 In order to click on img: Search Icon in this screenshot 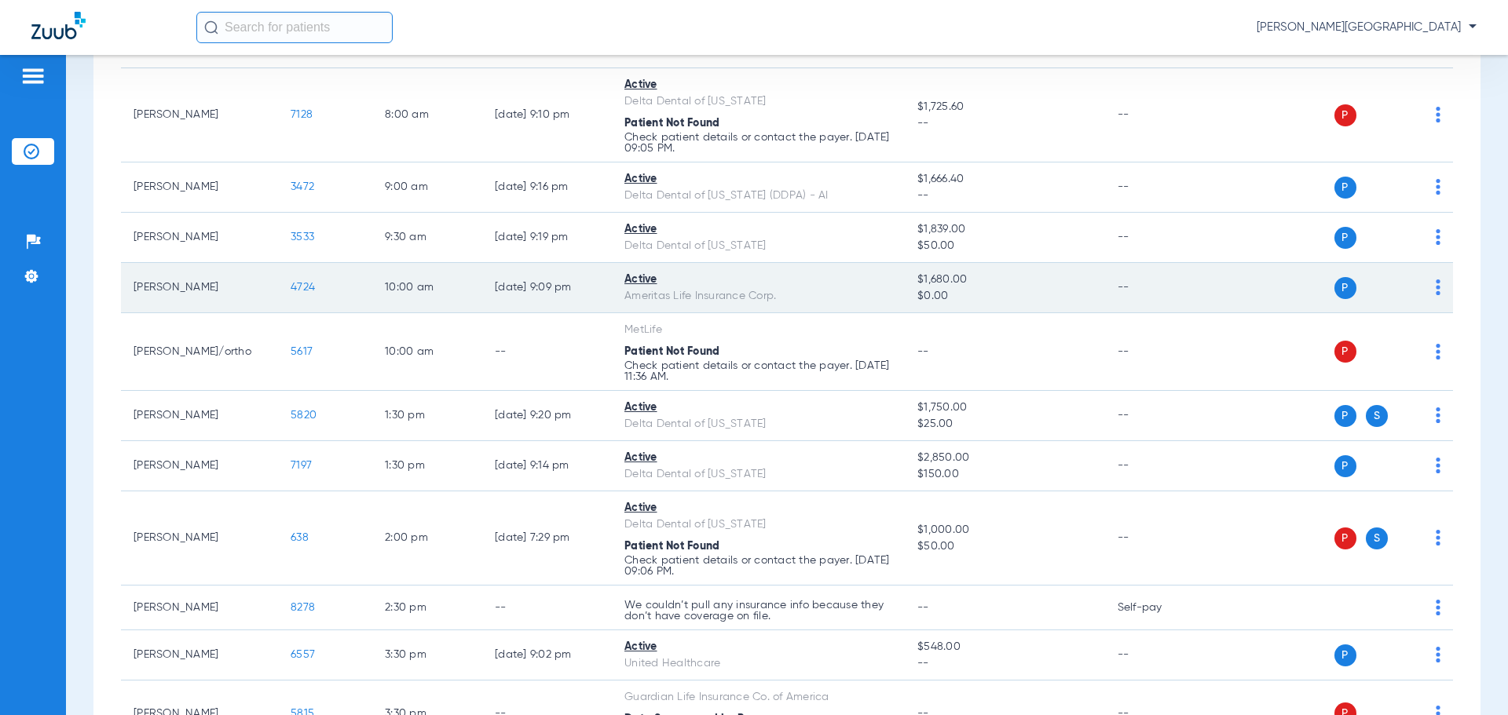, I will do `click(211, 27)`.